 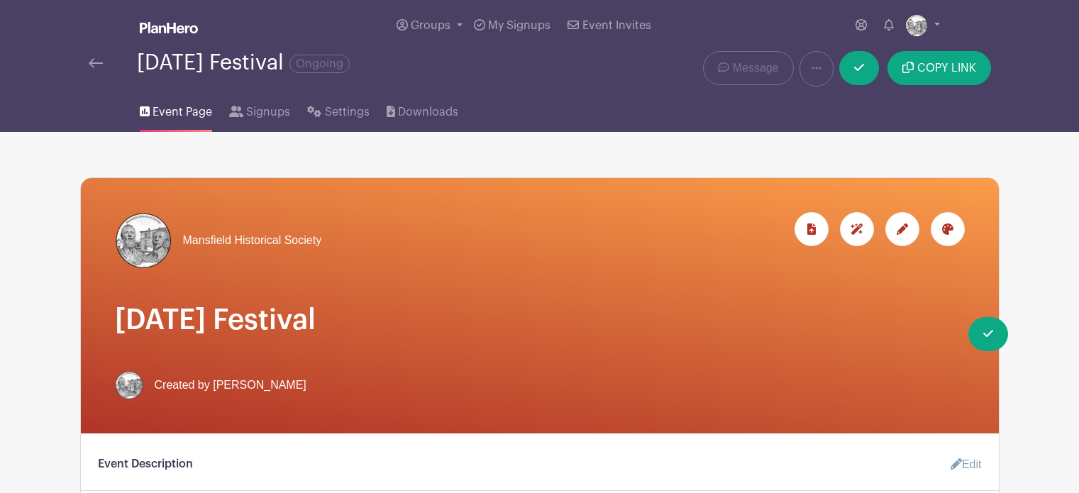 I want to click on a: Downloads, so click(x=422, y=109).